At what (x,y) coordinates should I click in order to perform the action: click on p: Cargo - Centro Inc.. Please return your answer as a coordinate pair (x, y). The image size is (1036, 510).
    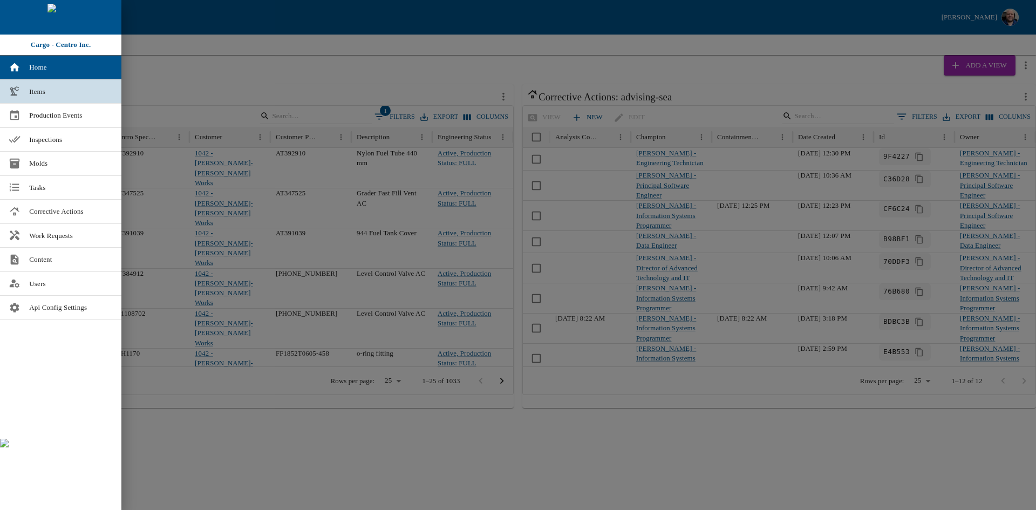
    Looking at the image, I should click on (61, 45).